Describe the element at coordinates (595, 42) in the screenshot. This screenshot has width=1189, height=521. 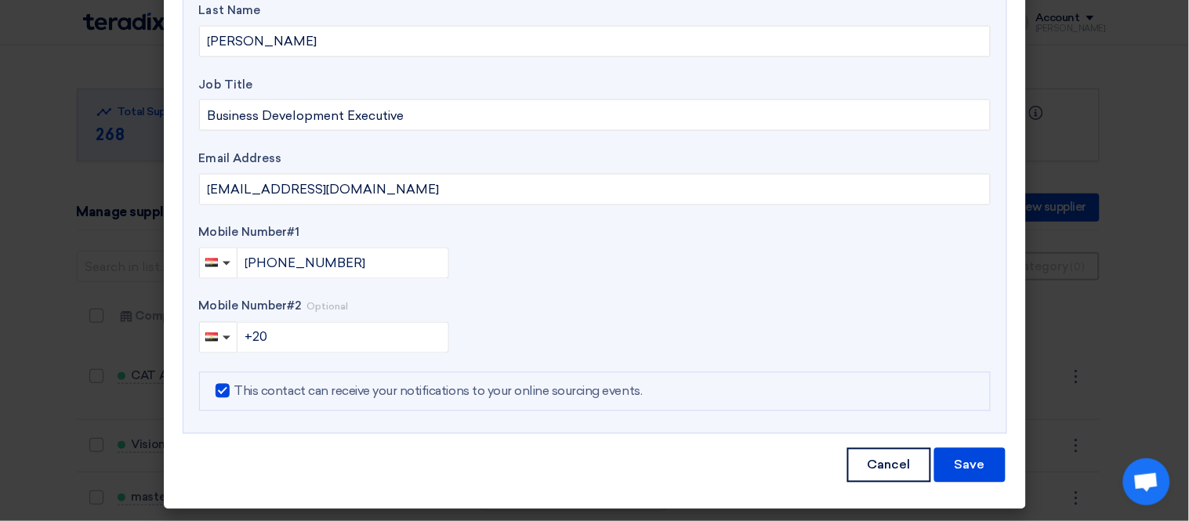
I see `input: Enter your last name..` at that location.